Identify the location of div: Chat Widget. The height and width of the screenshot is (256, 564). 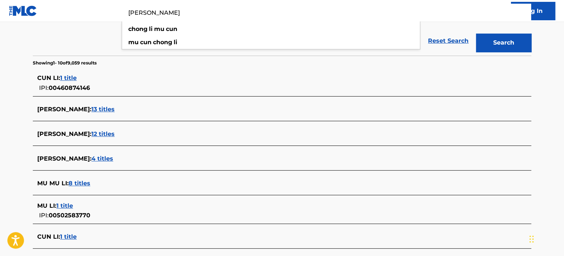
(546, 238).